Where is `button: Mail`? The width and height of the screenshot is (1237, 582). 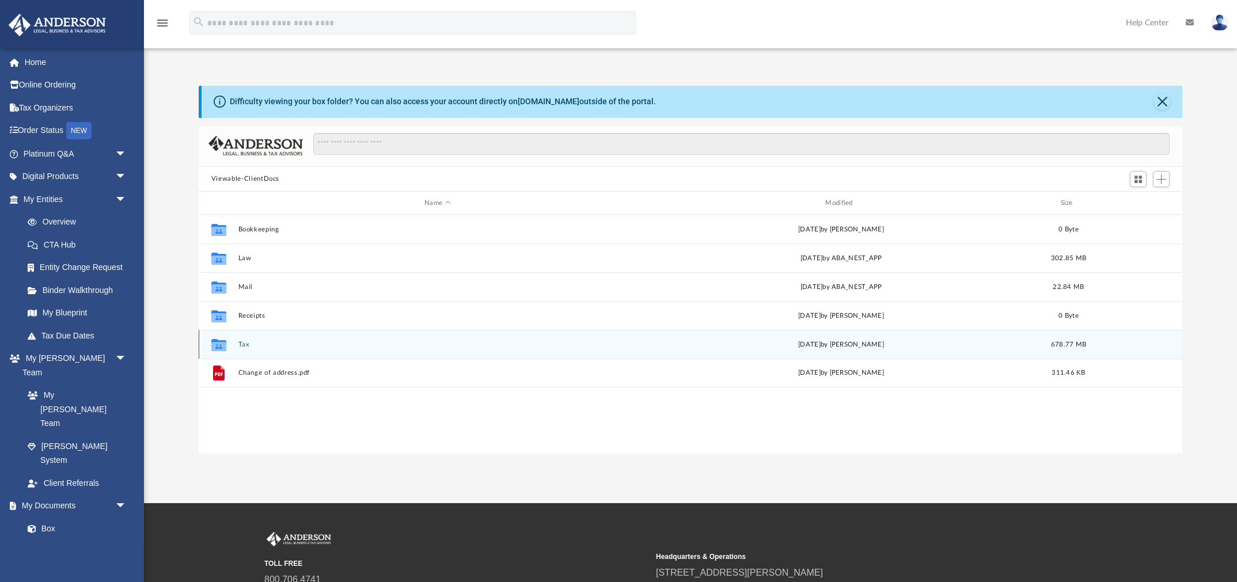
button: Mail is located at coordinates (437, 287).